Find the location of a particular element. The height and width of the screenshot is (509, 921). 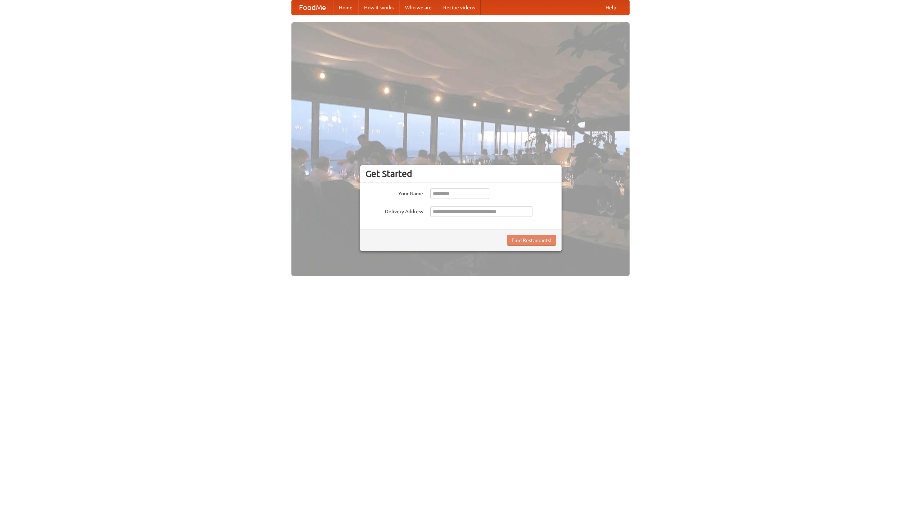

a: How it works is located at coordinates (379, 8).